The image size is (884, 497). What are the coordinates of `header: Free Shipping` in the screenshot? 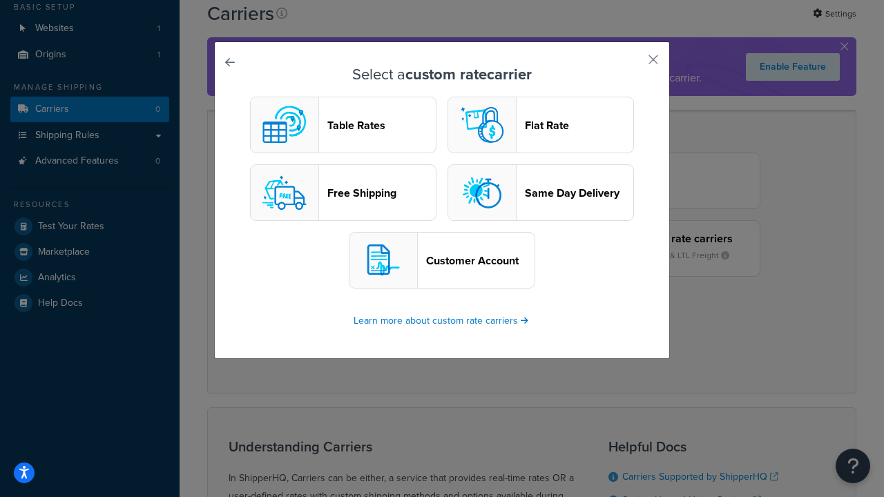 It's located at (381, 193).